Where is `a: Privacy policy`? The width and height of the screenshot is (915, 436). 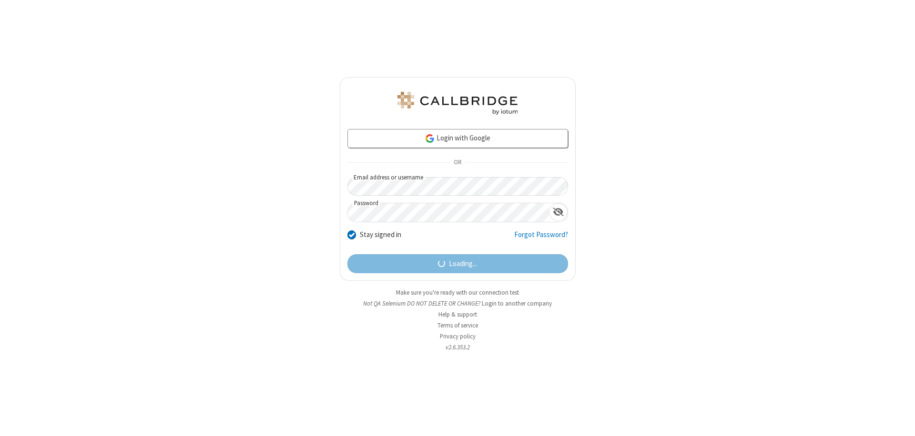
a: Privacy policy is located at coordinates (457, 336).